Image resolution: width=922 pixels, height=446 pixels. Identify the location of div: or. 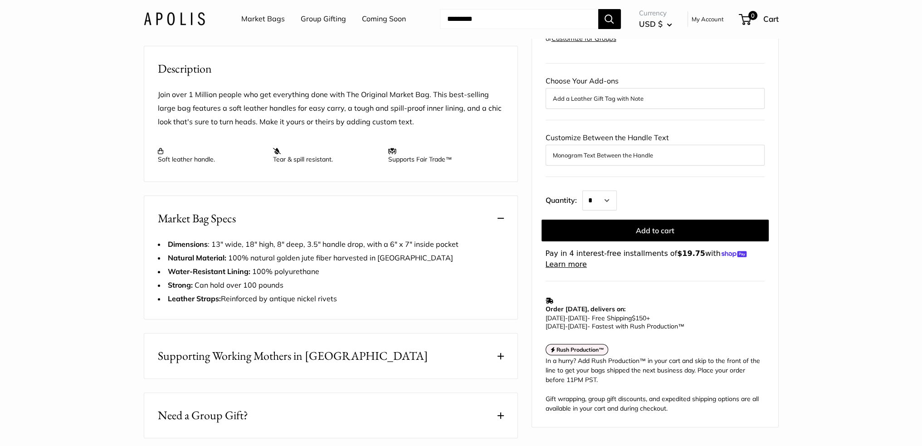
(581, 39).